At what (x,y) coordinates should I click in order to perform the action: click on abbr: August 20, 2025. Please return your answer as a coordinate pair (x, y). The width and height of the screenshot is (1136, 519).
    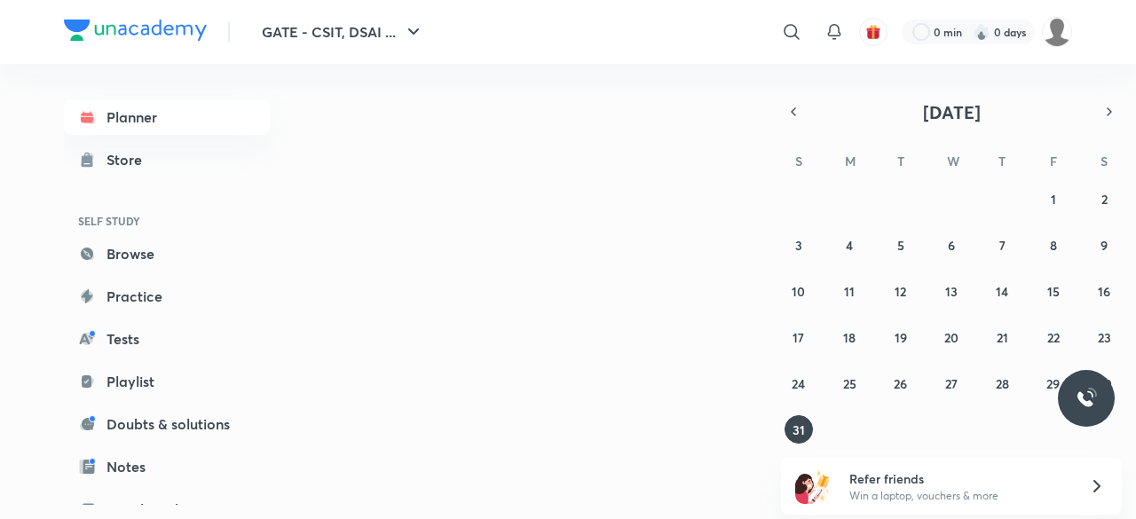
    Looking at the image, I should click on (952, 337).